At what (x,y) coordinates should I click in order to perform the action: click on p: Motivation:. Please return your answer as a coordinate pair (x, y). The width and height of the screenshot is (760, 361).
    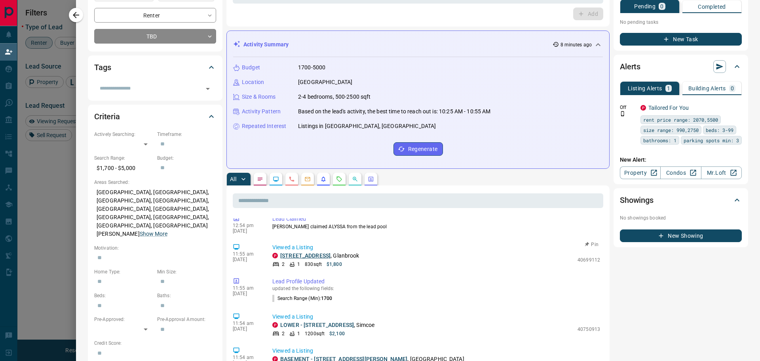
    Looking at the image, I should click on (155, 248).